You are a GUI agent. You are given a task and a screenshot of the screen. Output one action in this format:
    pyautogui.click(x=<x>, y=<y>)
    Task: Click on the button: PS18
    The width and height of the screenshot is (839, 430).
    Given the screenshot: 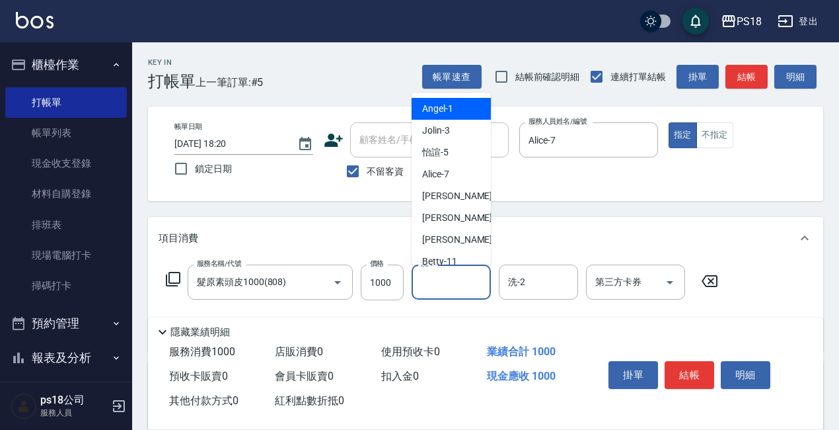 What is the action you would take?
    pyautogui.click(x=741, y=21)
    